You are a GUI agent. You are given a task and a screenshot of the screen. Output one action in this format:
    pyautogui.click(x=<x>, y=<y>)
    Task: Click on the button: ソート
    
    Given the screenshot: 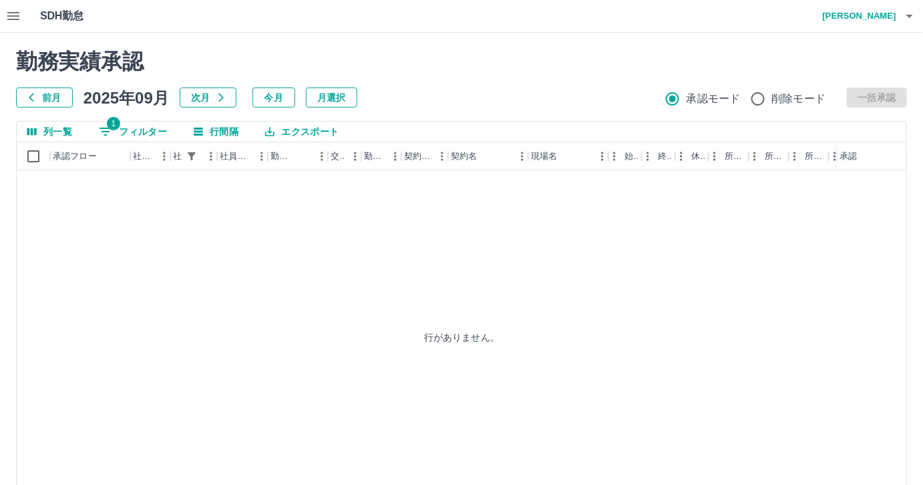 What is the action you would take?
    pyautogui.click(x=303, y=156)
    